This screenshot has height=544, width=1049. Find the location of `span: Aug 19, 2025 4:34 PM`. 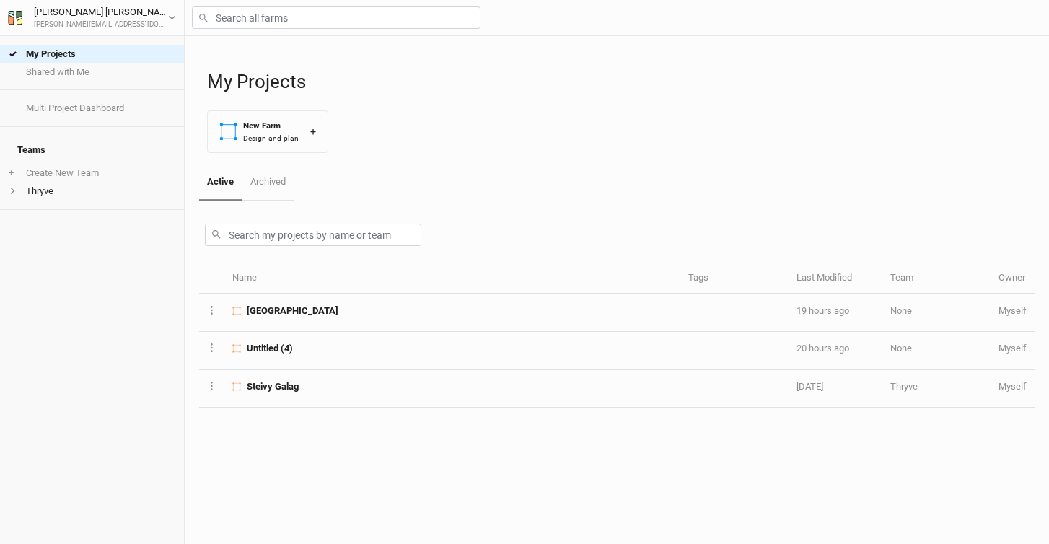

span: Aug 19, 2025 4:34 PM is located at coordinates (809, 386).